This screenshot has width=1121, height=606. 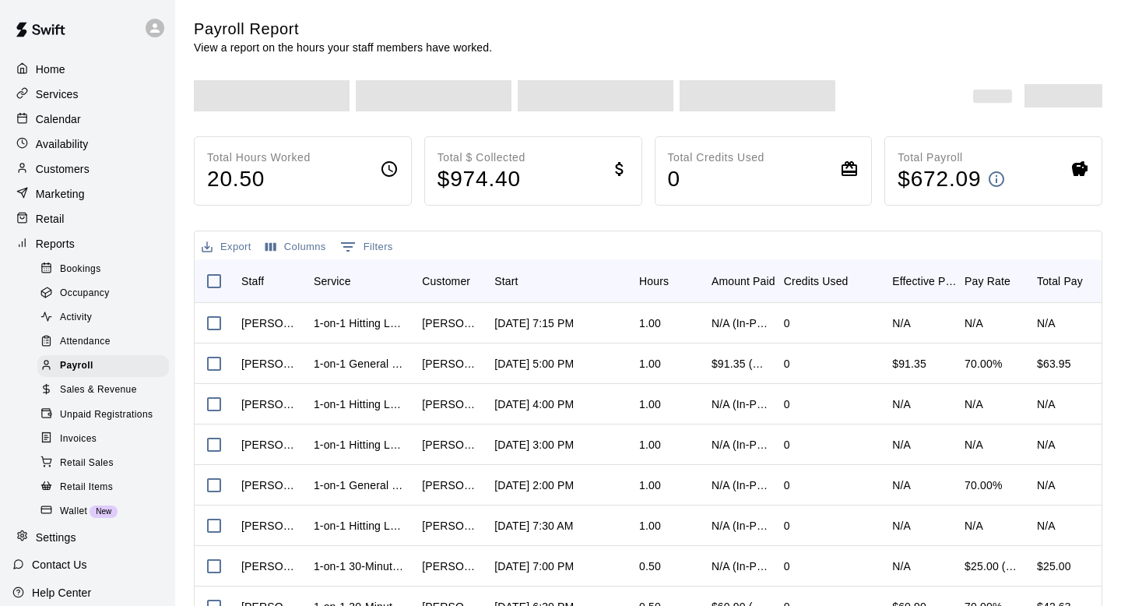 I want to click on div: Sales & Revenue, so click(x=103, y=390).